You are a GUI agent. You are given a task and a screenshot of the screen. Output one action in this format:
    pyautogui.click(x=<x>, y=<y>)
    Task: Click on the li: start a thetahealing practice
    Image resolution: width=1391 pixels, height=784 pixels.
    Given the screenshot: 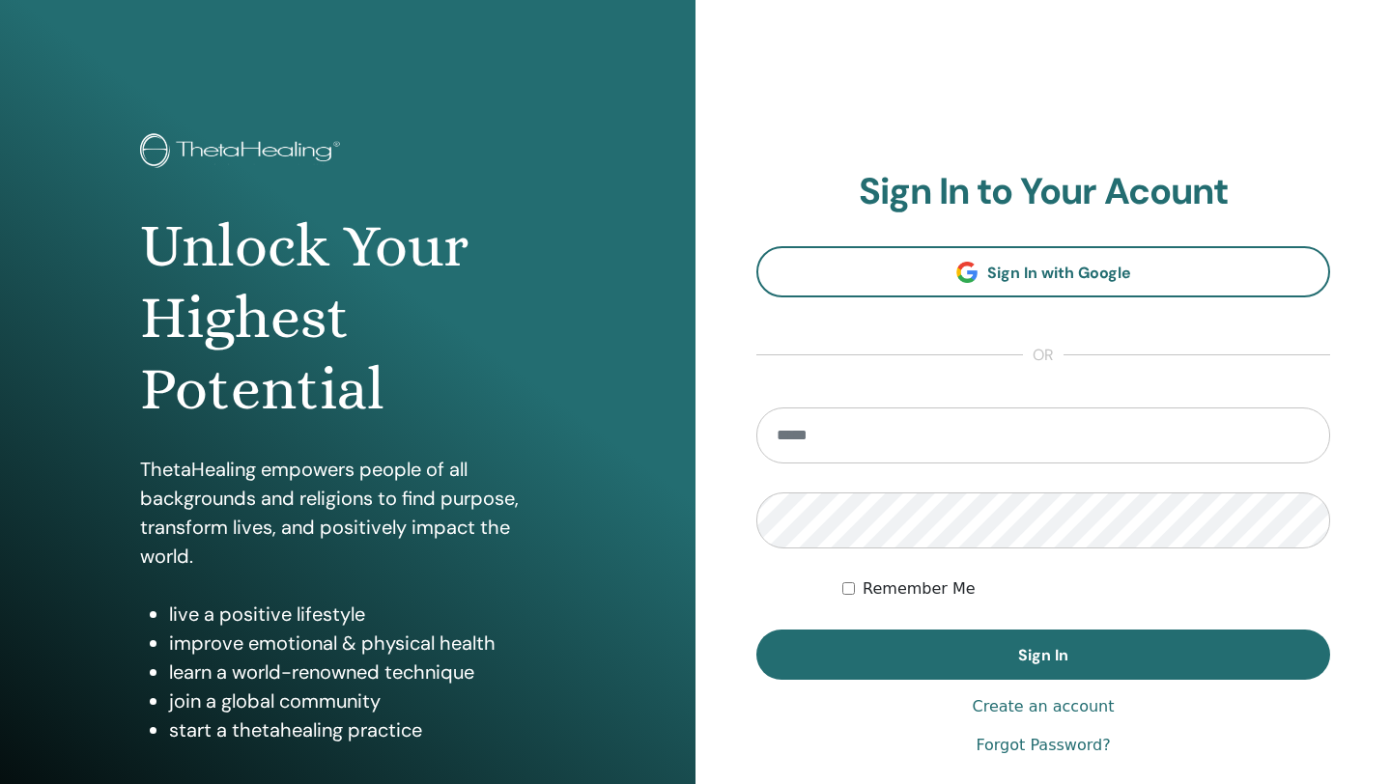 What is the action you would take?
    pyautogui.click(x=362, y=730)
    